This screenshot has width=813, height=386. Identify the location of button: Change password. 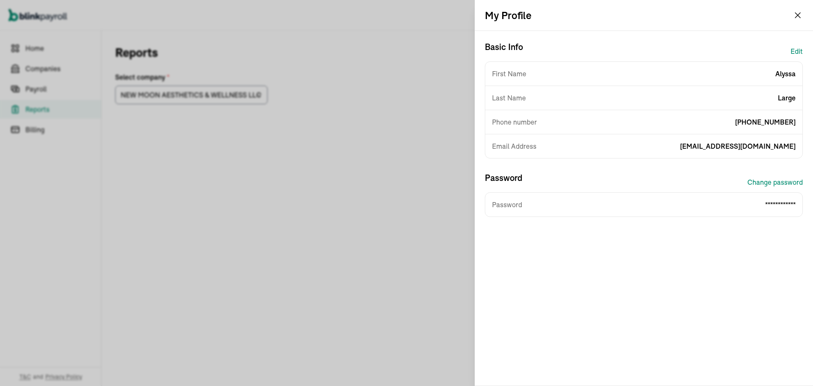
(775, 182).